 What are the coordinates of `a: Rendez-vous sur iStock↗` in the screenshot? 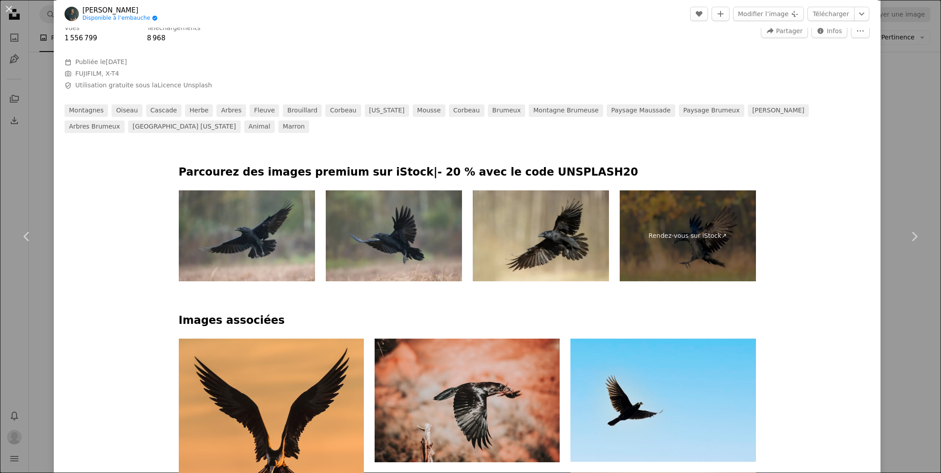 It's located at (688, 236).